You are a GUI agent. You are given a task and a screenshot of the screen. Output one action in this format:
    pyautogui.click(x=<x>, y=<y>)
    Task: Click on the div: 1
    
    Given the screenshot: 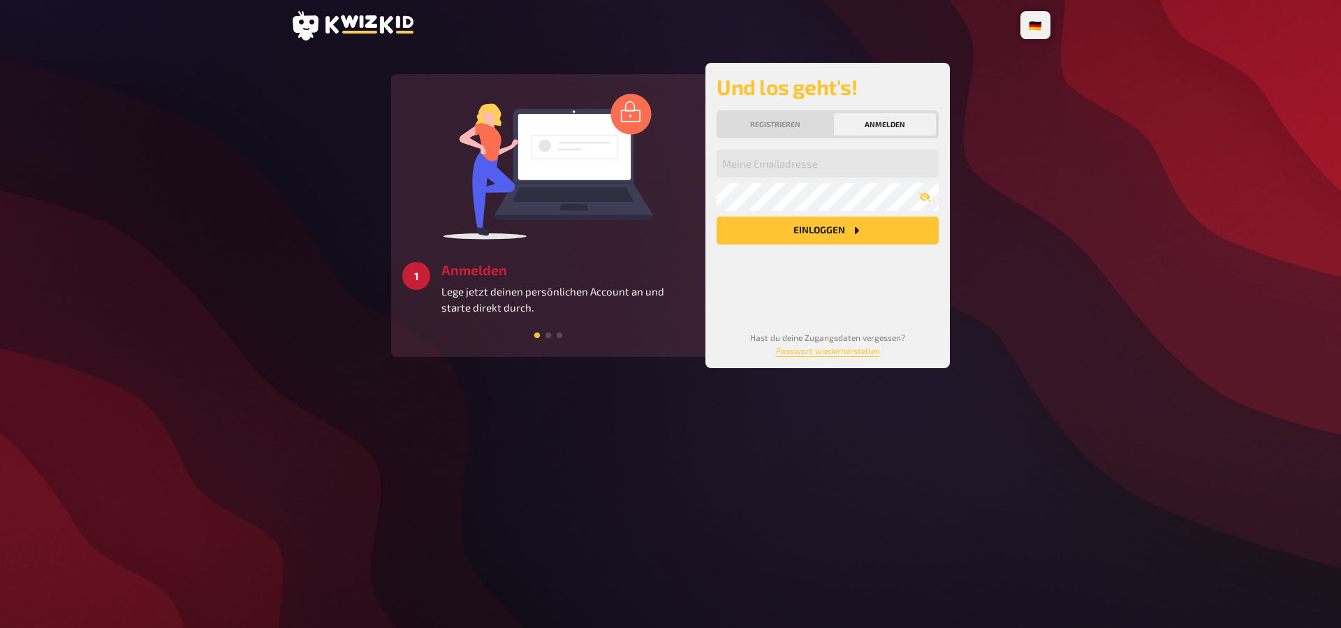 What is the action you would take?
    pyautogui.click(x=416, y=276)
    